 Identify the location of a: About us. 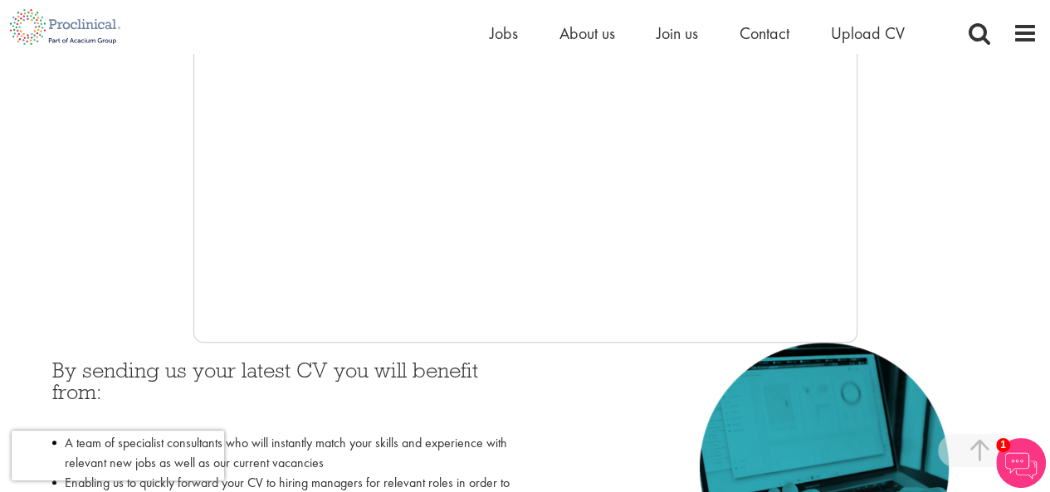
(587, 33).